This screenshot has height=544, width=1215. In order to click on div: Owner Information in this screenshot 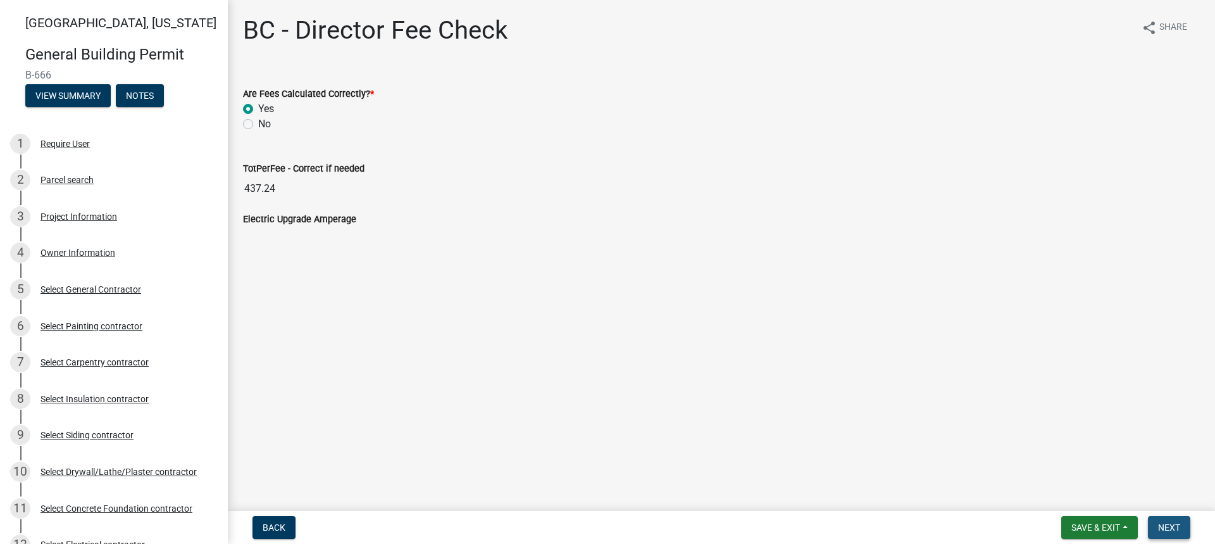, I will do `click(78, 252)`.